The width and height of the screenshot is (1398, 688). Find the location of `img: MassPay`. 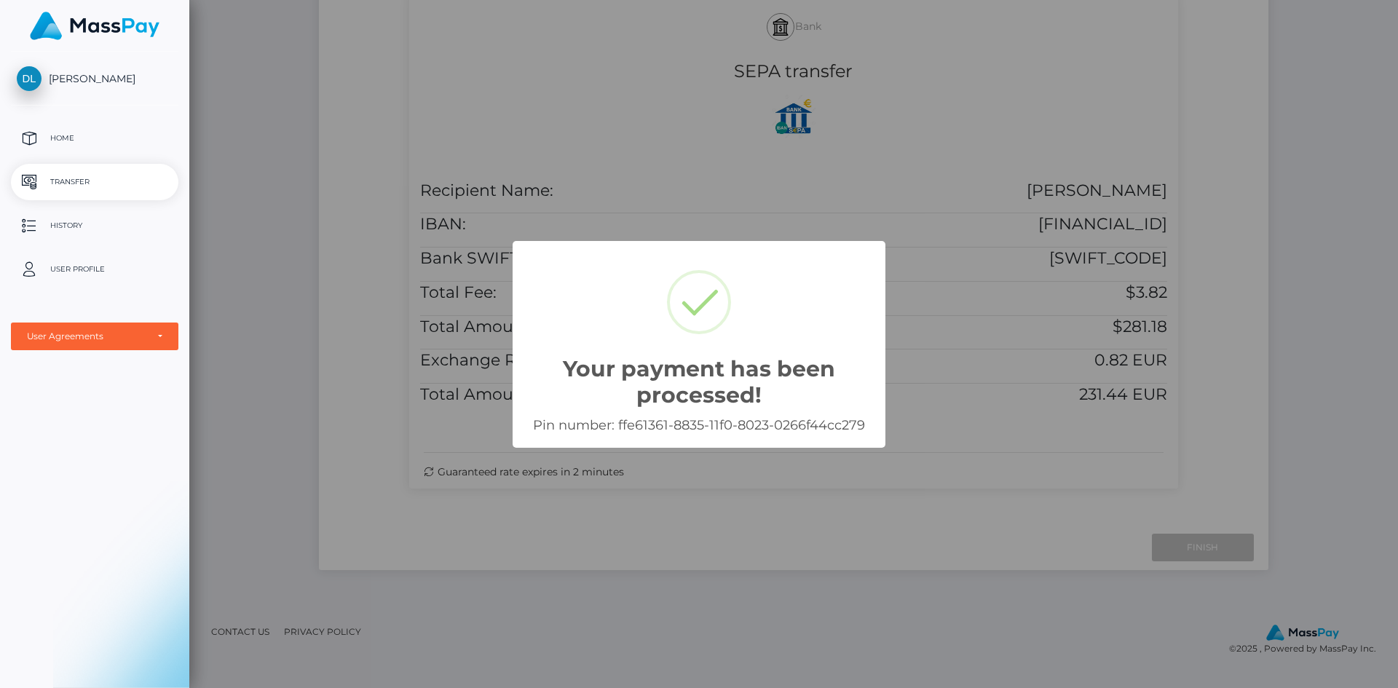

img: MassPay is located at coordinates (95, 25).